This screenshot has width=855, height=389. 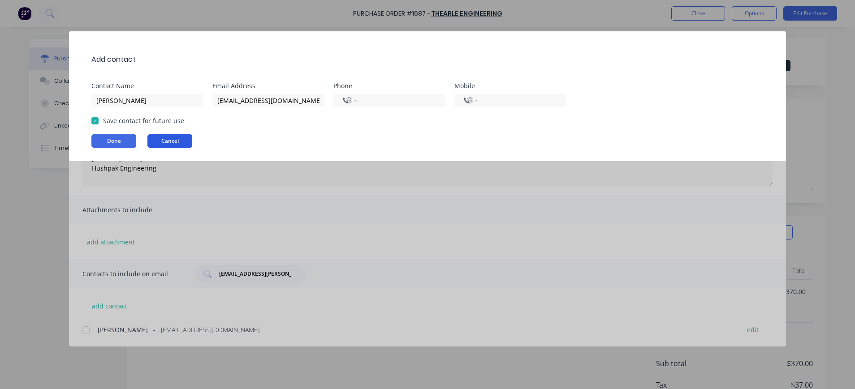 I want to click on button: Cancel, so click(x=170, y=141).